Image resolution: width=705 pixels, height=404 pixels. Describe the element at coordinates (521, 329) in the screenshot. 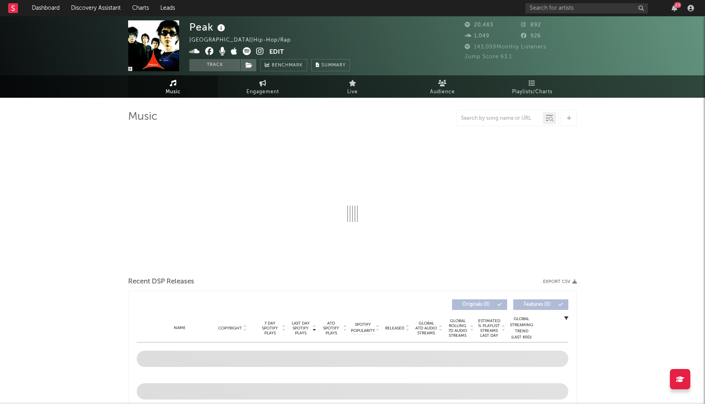

I see `div: Global Streaming Trend (Last 60D)` at that location.